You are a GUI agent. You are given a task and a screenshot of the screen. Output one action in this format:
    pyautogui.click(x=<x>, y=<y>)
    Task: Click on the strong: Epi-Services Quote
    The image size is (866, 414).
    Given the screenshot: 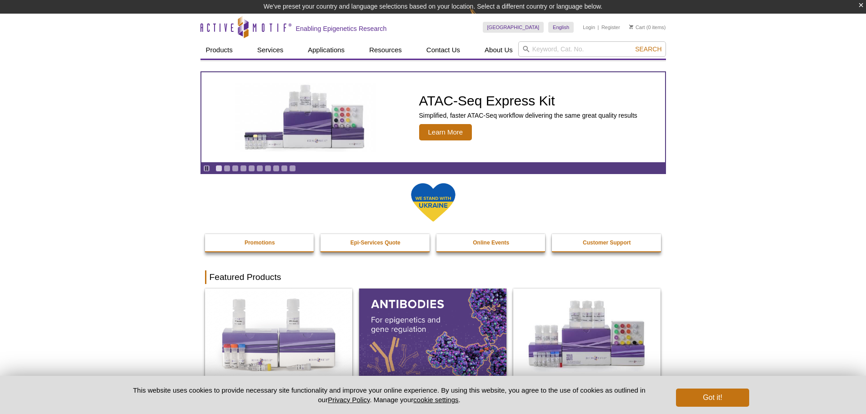 What is the action you would take?
    pyautogui.click(x=375, y=243)
    